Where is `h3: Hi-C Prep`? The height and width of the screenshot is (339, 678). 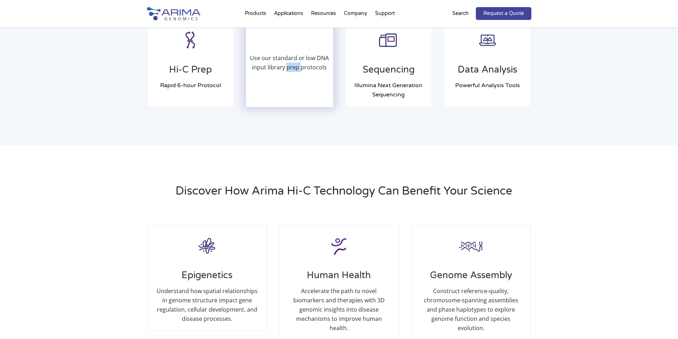
h3: Hi-C Prep is located at coordinates (191, 72).